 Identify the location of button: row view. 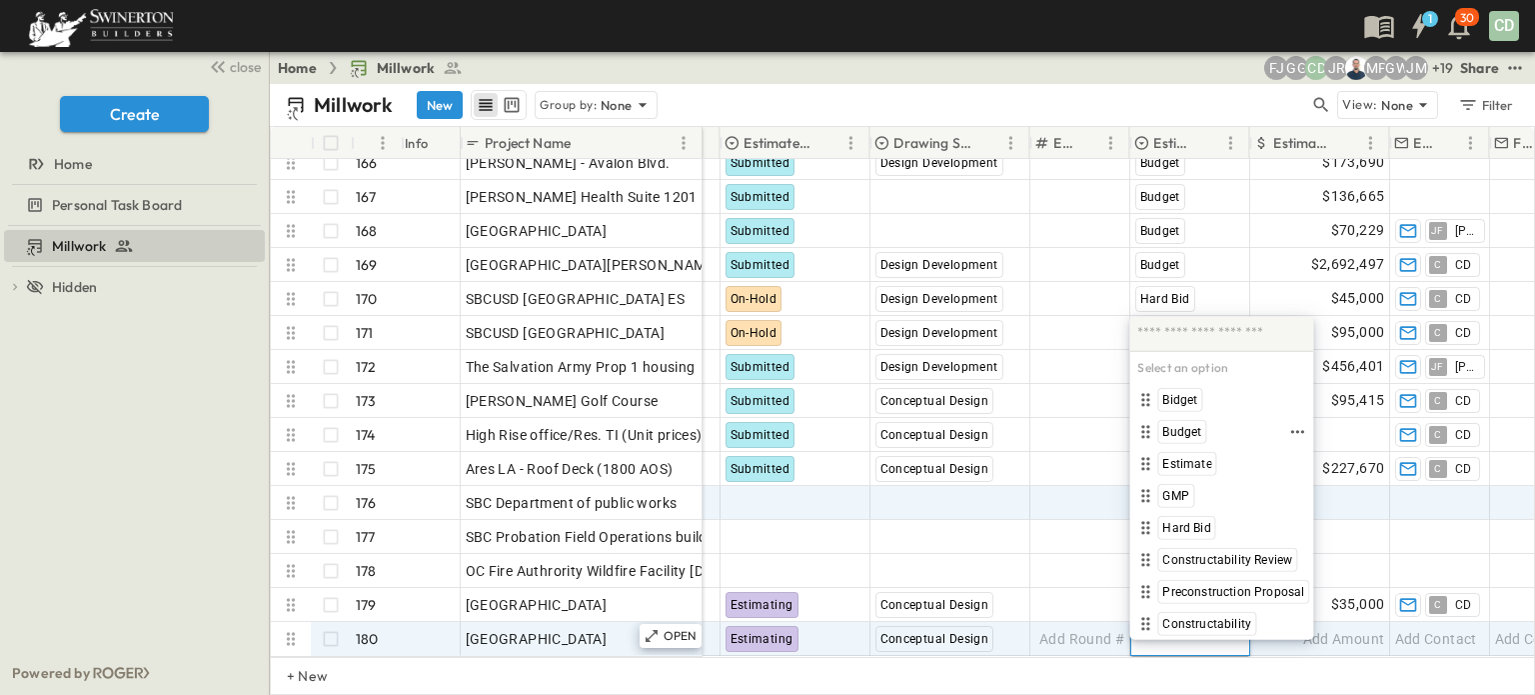
(486, 105).